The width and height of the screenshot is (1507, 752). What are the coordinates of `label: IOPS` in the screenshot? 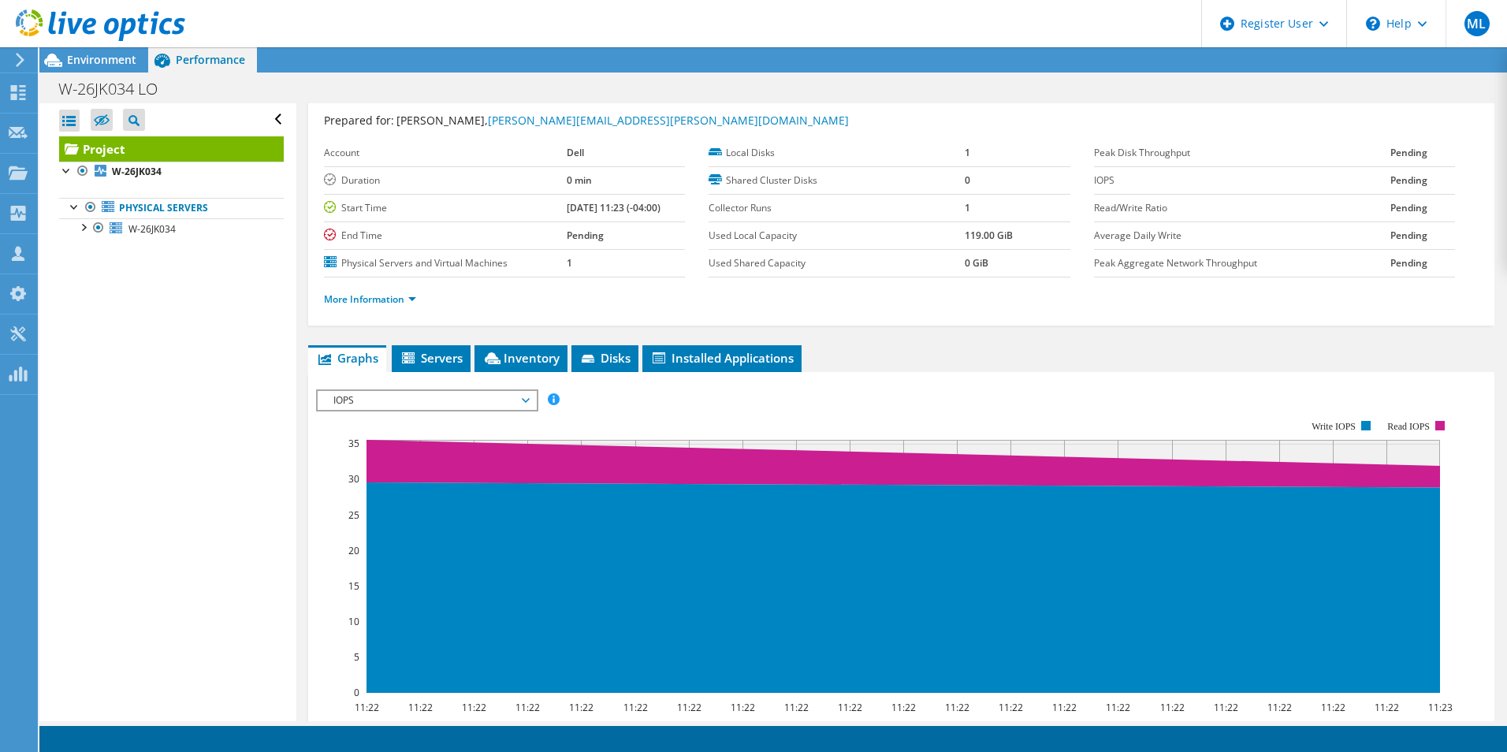 It's located at (1243, 181).